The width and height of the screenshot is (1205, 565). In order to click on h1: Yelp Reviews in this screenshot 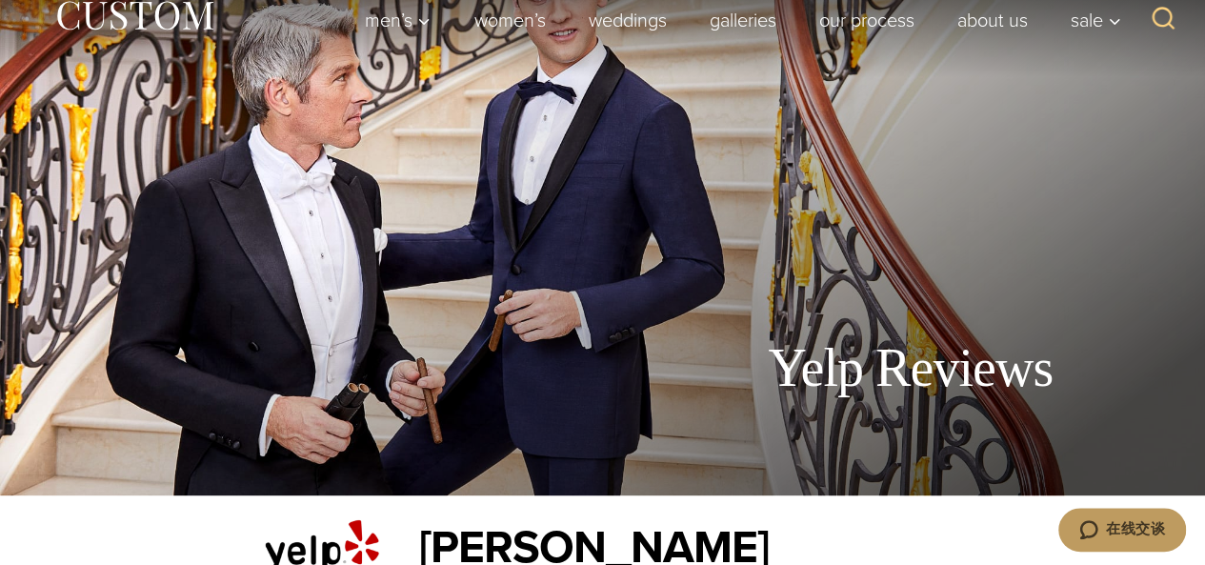, I will do `click(910, 368)`.